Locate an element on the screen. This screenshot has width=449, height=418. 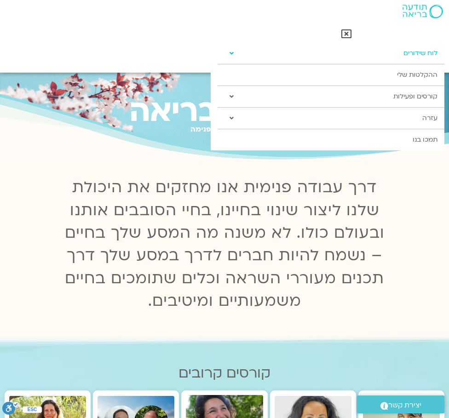
a: קורסים ופעילות is located at coordinates (331, 97).